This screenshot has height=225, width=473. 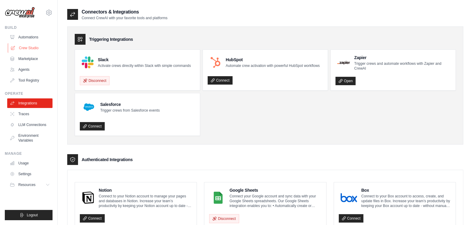 I want to click on img: Google Sheets Logo, so click(x=218, y=198).